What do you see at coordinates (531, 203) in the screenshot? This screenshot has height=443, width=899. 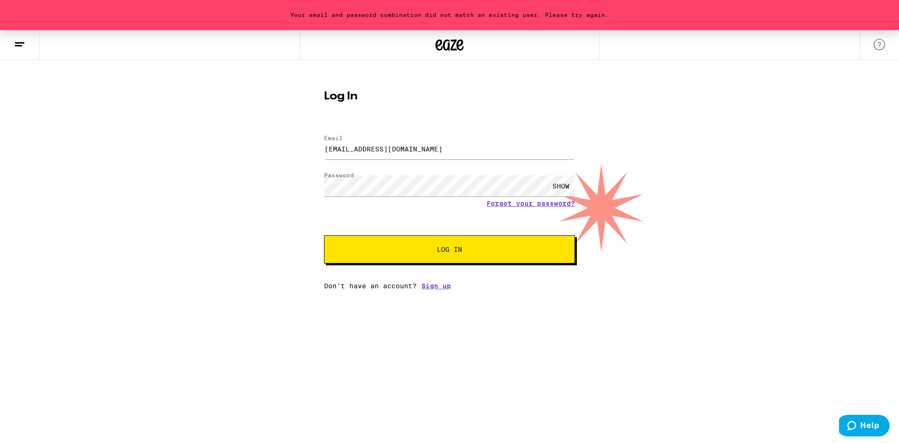 I see `a: Forgot your password?` at bounding box center [531, 203].